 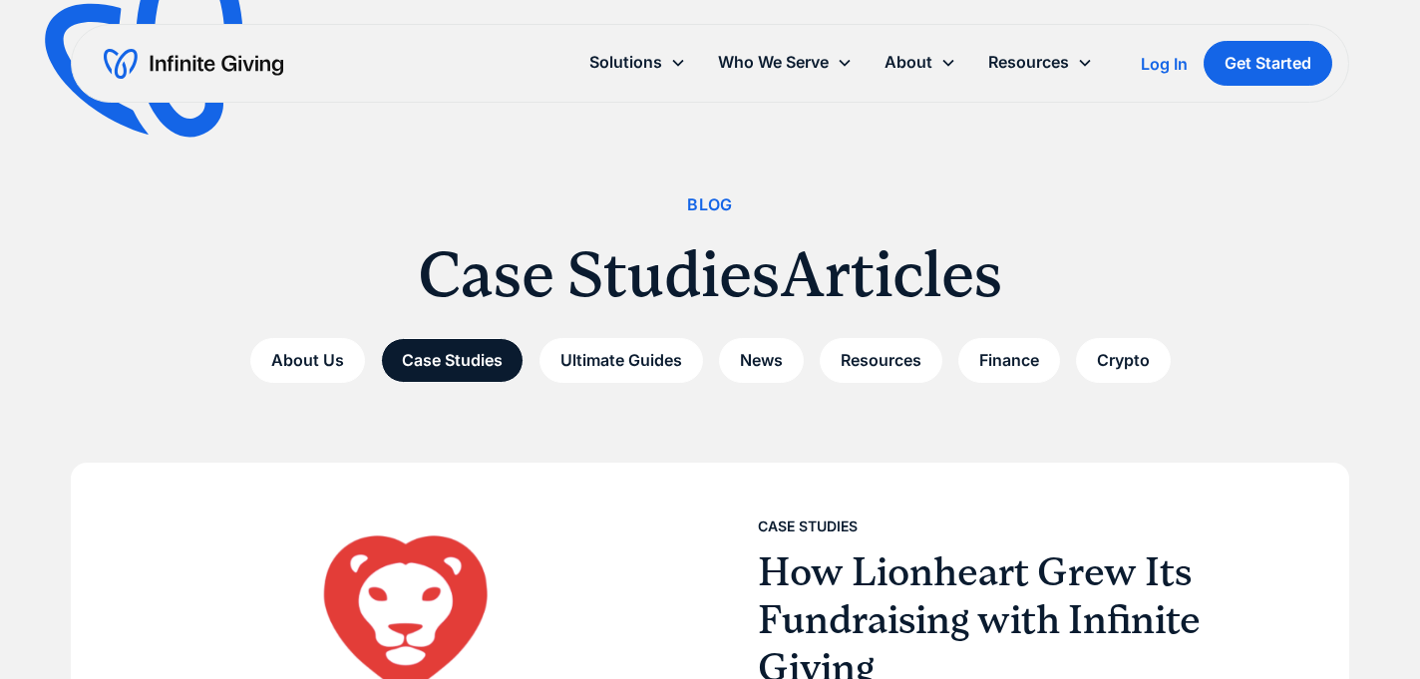 I want to click on a: Resources, so click(x=881, y=360).